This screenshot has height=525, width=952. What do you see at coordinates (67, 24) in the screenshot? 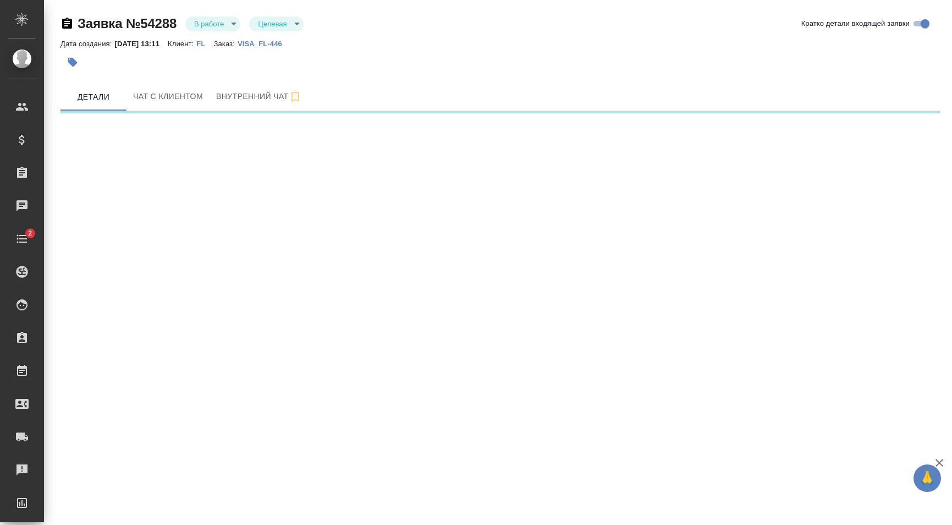
I see `button: Скопировать ссылку` at bounding box center [67, 24].